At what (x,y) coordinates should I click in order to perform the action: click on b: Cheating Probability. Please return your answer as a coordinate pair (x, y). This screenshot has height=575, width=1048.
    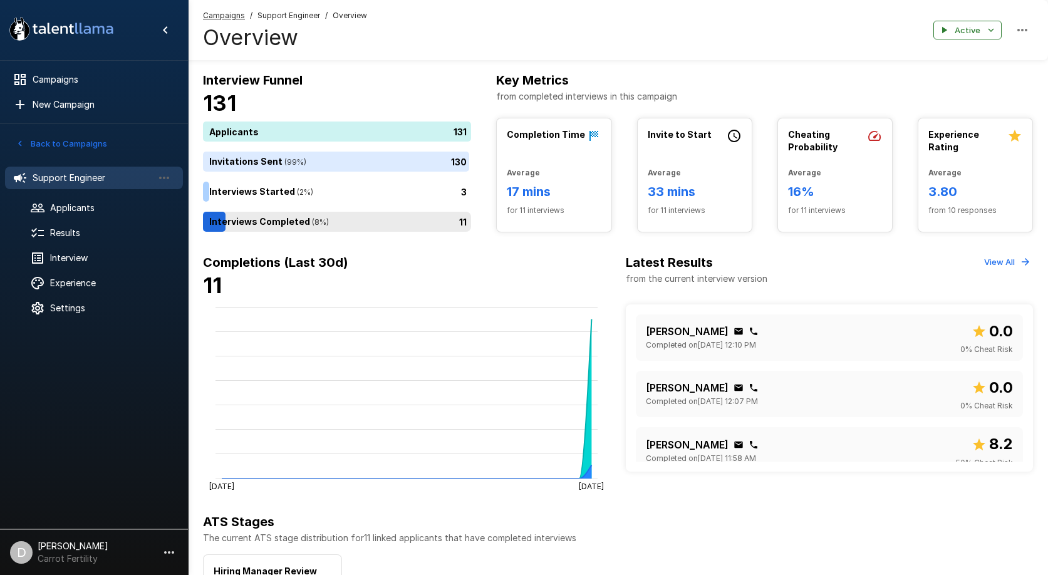
    Looking at the image, I should click on (812, 140).